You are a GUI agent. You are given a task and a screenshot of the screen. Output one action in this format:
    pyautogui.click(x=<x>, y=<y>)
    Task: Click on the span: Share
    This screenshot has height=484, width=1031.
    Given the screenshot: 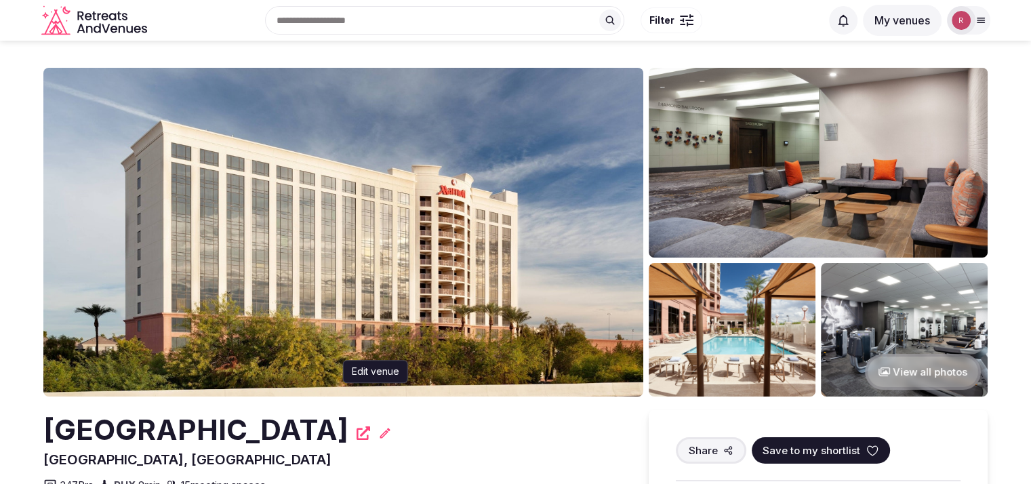 What is the action you would take?
    pyautogui.click(x=703, y=450)
    